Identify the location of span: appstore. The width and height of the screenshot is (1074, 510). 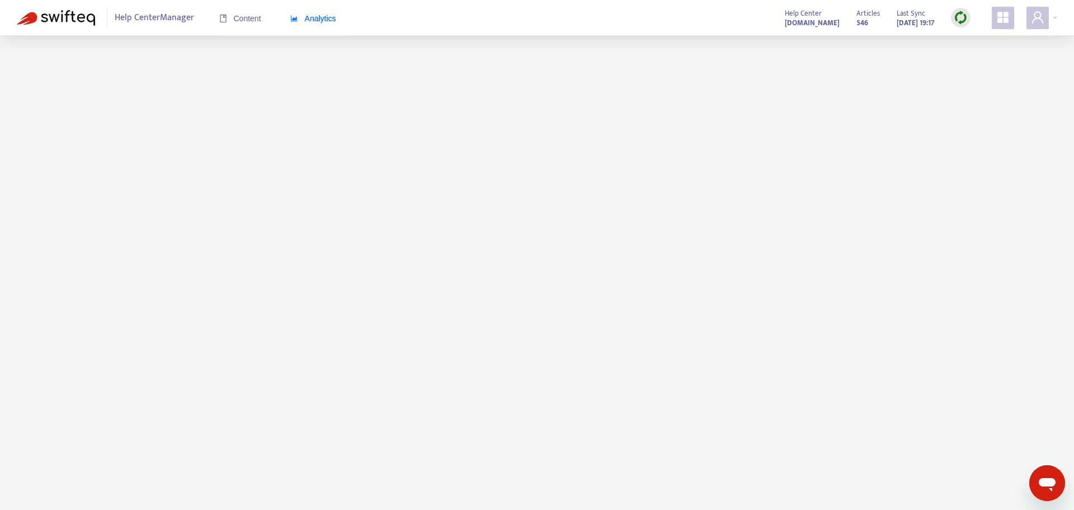
(1003, 17).